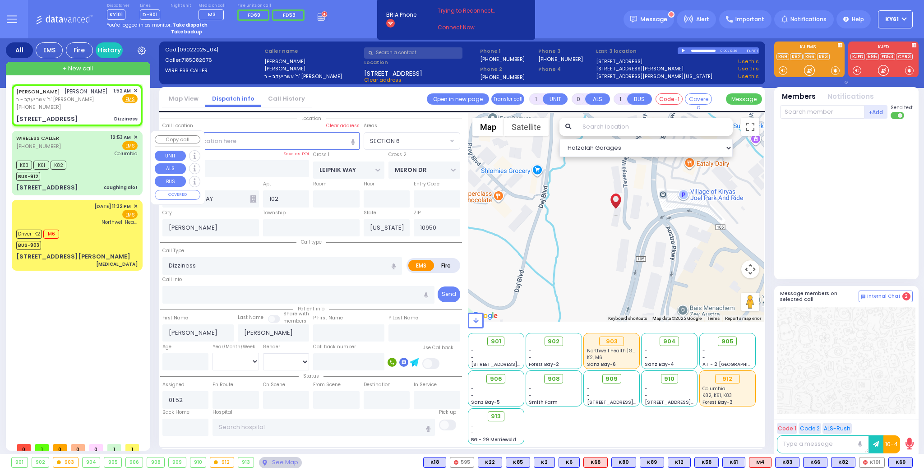 This screenshot has width=924, height=471. I want to click on u: EMS, so click(130, 99).